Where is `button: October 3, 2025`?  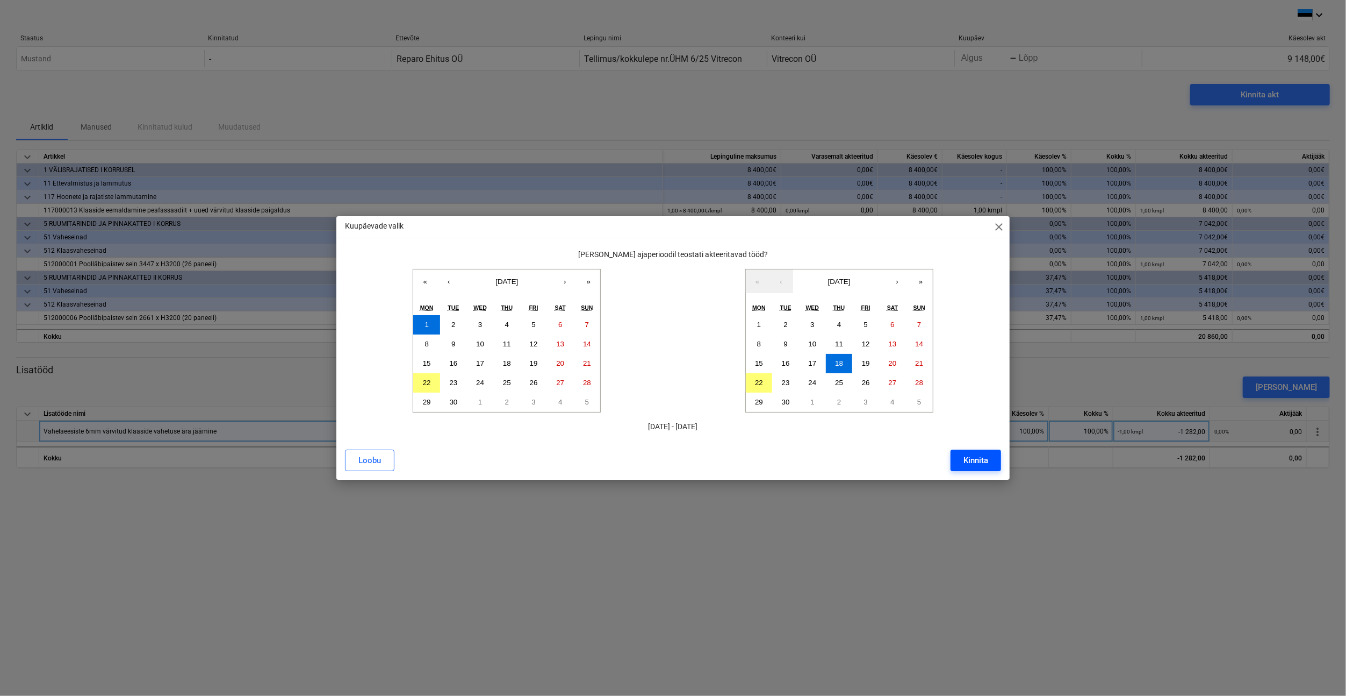
button: October 3, 2025 is located at coordinates (866, 402).